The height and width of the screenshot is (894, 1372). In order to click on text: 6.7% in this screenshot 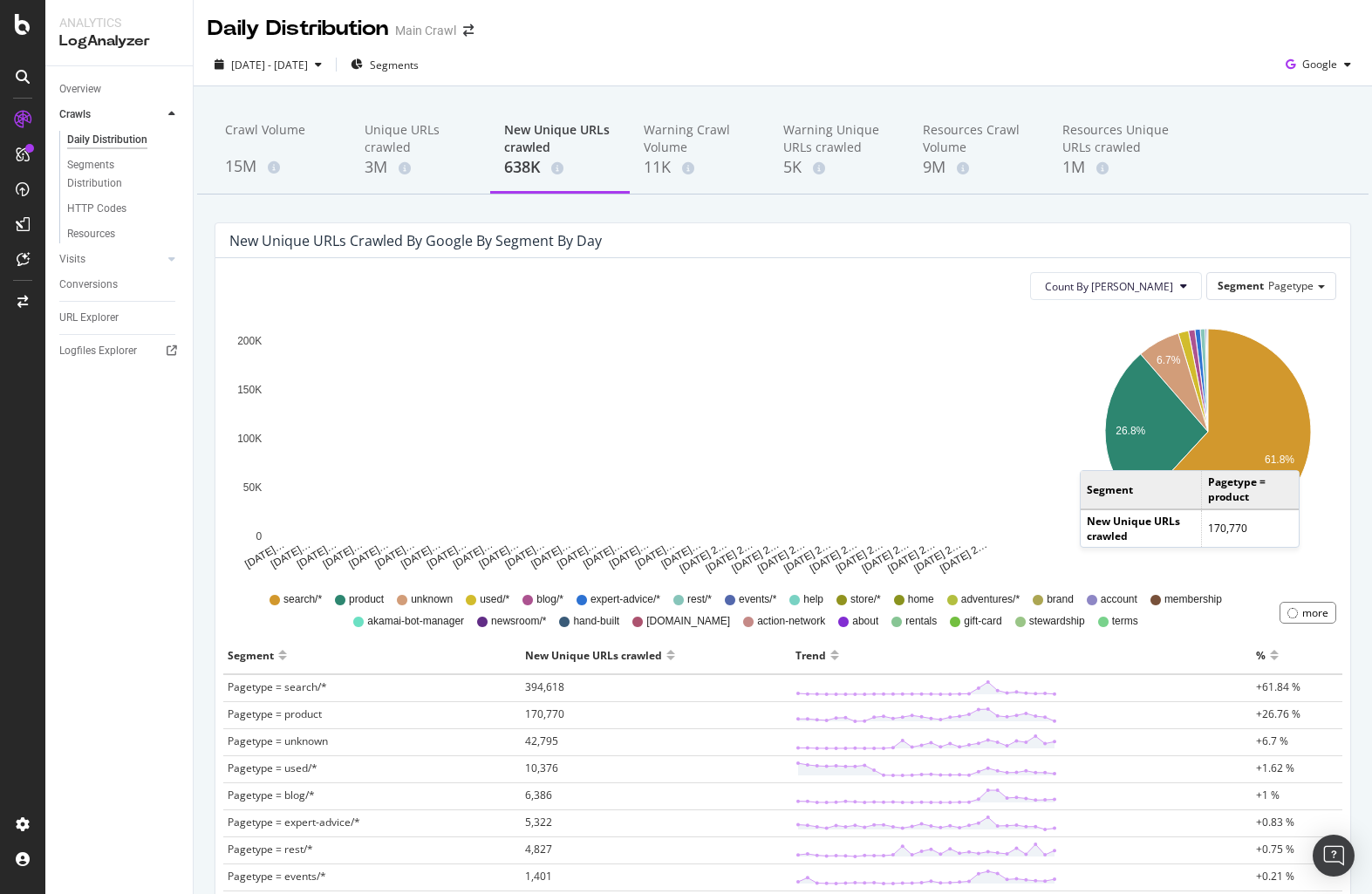, I will do `click(1169, 360)`.